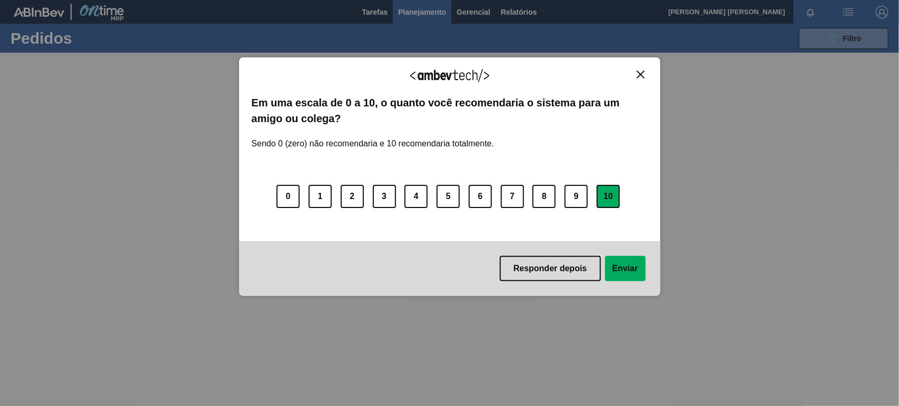 The width and height of the screenshot is (899, 406). What do you see at coordinates (550, 268) in the screenshot?
I see `button: Responder depois` at bounding box center [550, 268].